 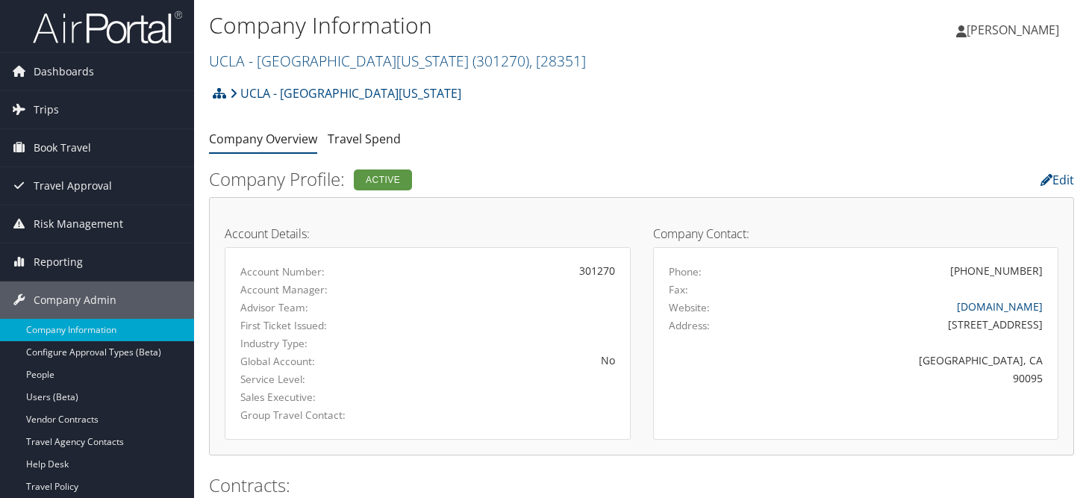 What do you see at coordinates (493, 360) in the screenshot?
I see `div: No` at bounding box center [493, 360].